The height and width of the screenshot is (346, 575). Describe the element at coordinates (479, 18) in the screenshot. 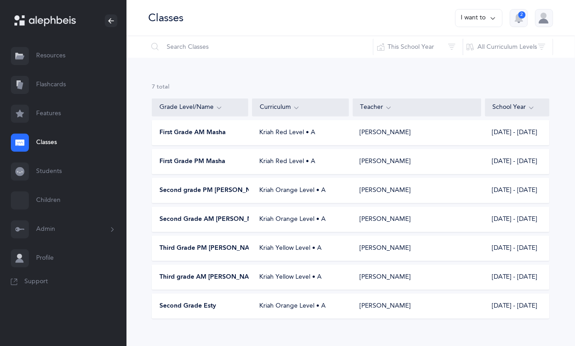

I see `button: I want to` at that location.